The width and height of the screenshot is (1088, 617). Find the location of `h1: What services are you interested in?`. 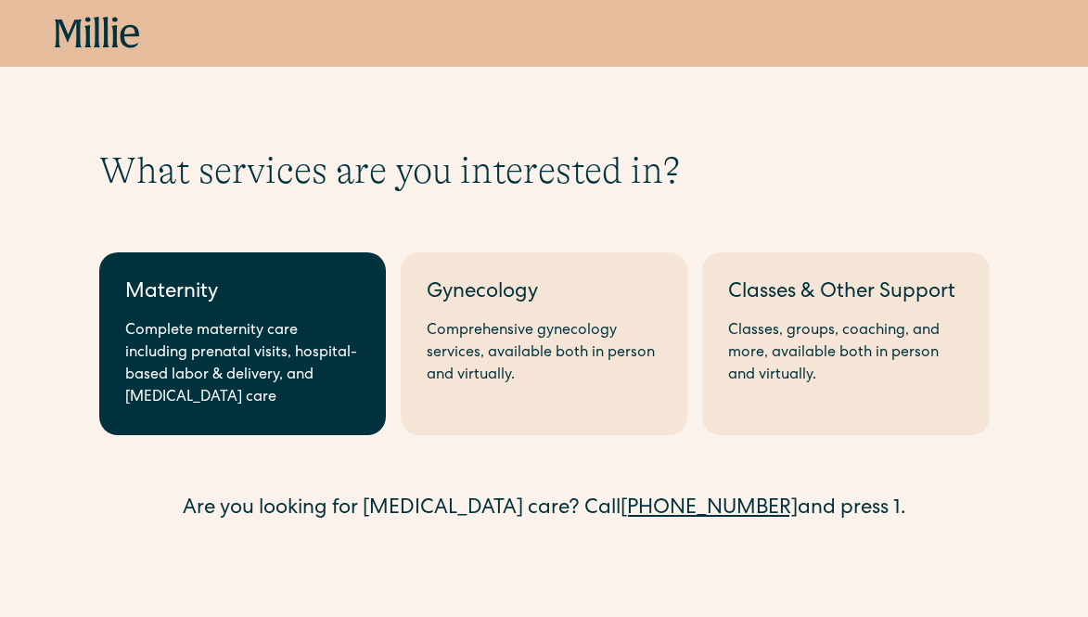

h1: What services are you interested in? is located at coordinates (544, 171).